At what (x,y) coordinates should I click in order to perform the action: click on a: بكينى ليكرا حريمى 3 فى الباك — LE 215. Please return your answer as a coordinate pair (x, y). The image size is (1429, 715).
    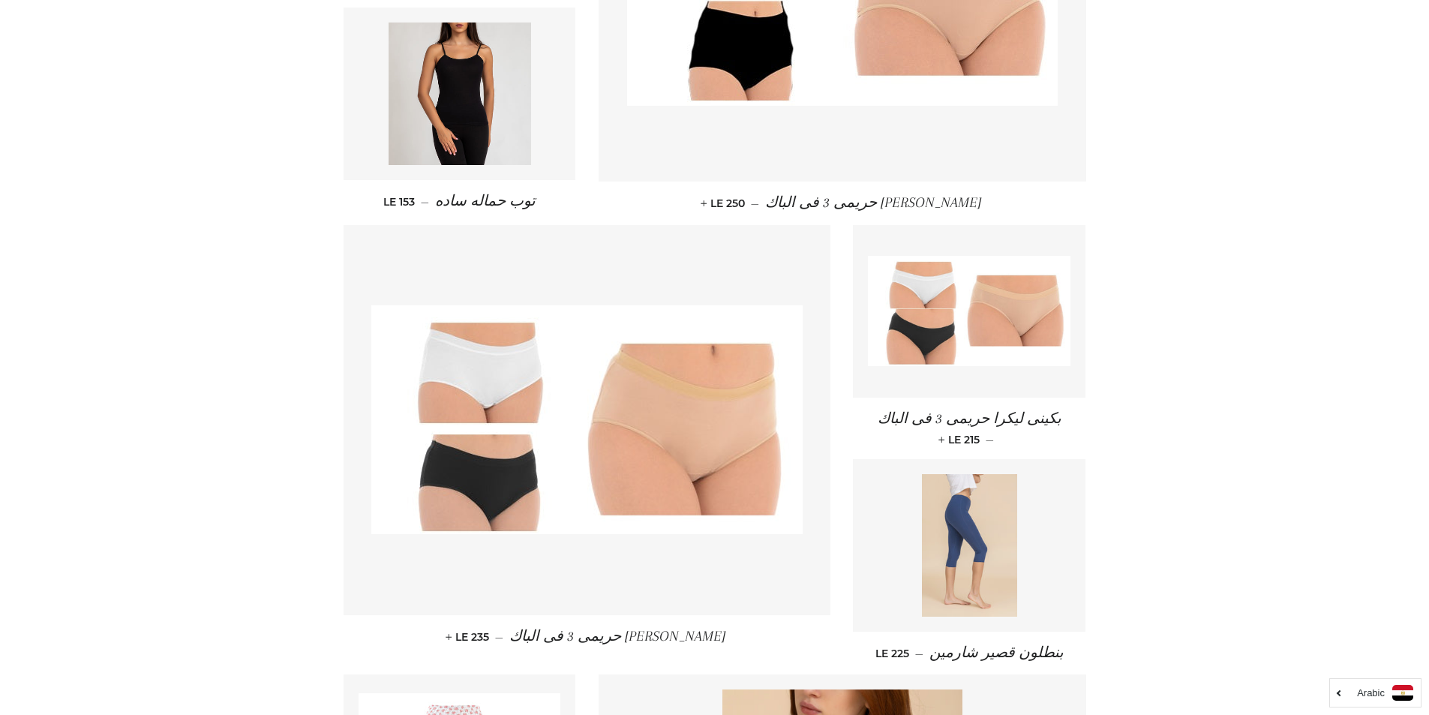
    Looking at the image, I should click on (969, 428).